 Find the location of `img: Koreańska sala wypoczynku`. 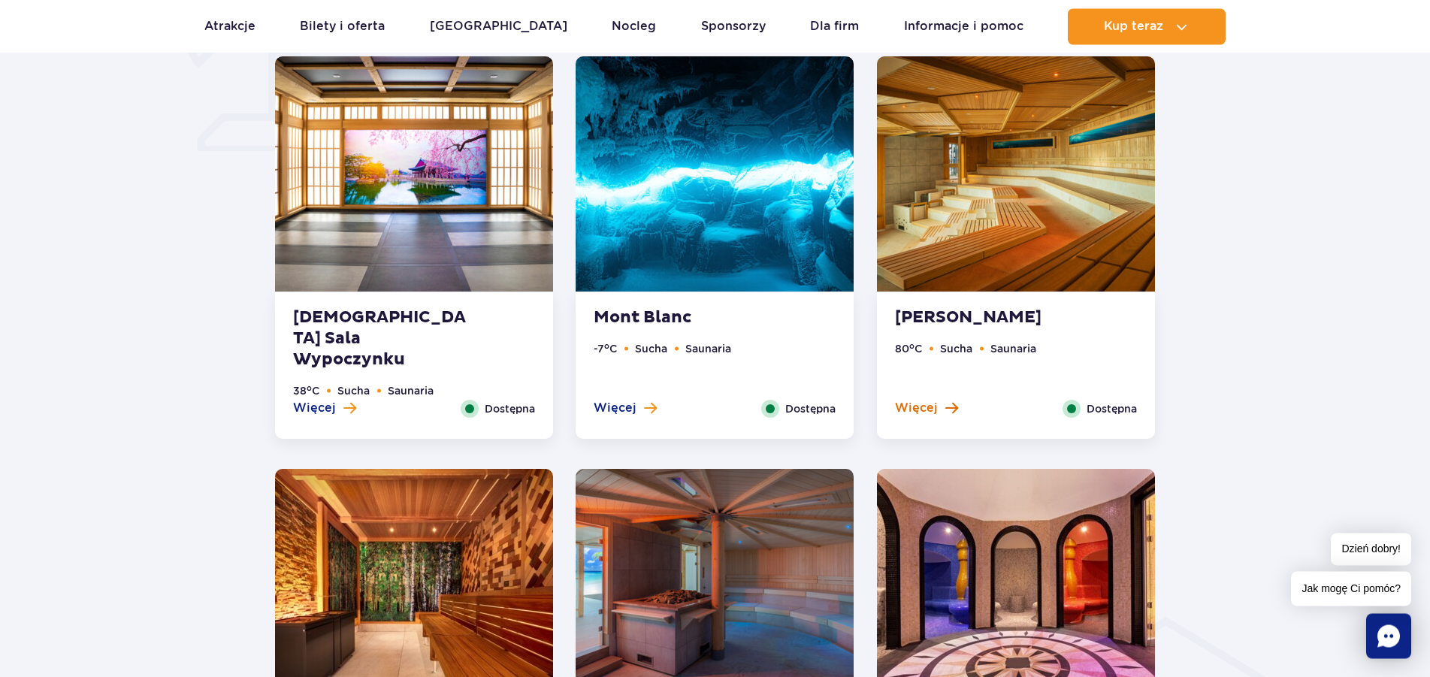

img: Koreańska sala wypoczynku is located at coordinates (414, 174).